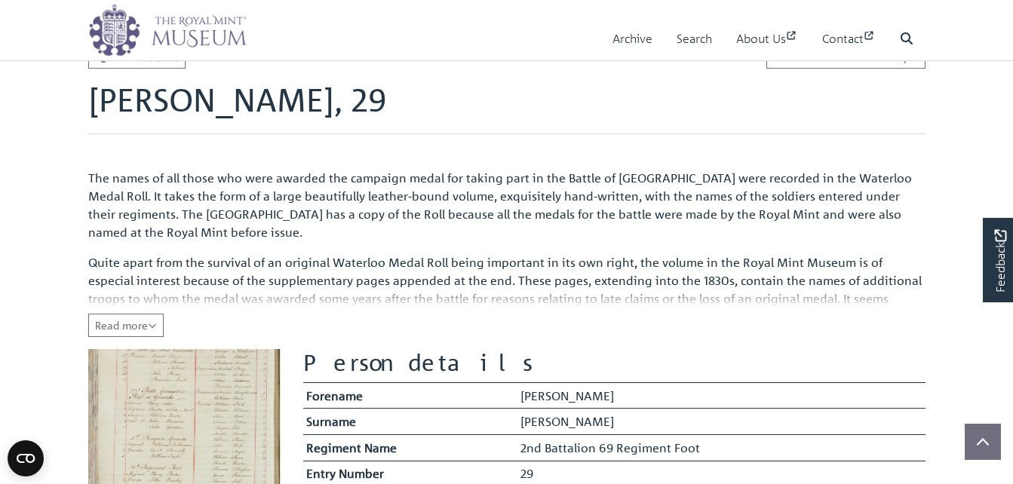 The width and height of the screenshot is (1013, 484). What do you see at coordinates (410, 447) in the screenshot?
I see `th: Regiment Name` at bounding box center [410, 447].